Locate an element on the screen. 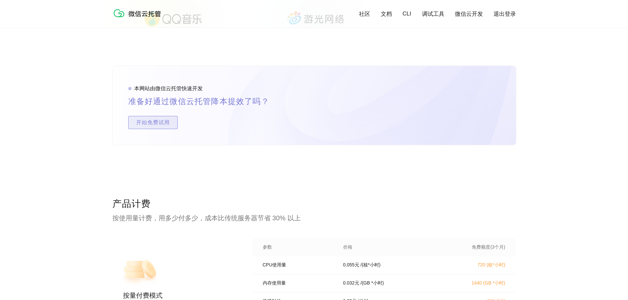  a: CLI is located at coordinates (407, 14).